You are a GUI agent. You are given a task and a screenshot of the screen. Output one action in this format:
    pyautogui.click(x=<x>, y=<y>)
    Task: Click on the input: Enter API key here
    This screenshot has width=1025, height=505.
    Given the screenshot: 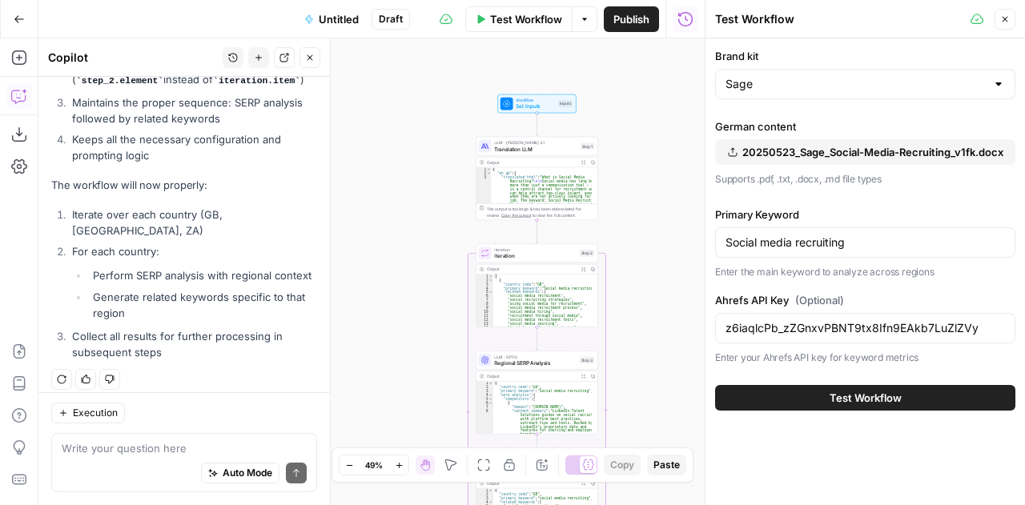 What is the action you would take?
    pyautogui.click(x=865, y=328)
    